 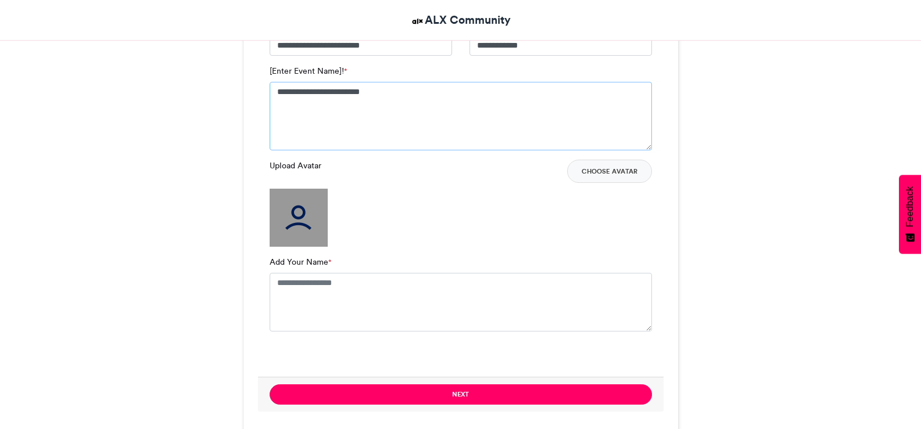 What do you see at coordinates (299, 218) in the screenshot?
I see `img: user_filled.png` at bounding box center [299, 218].